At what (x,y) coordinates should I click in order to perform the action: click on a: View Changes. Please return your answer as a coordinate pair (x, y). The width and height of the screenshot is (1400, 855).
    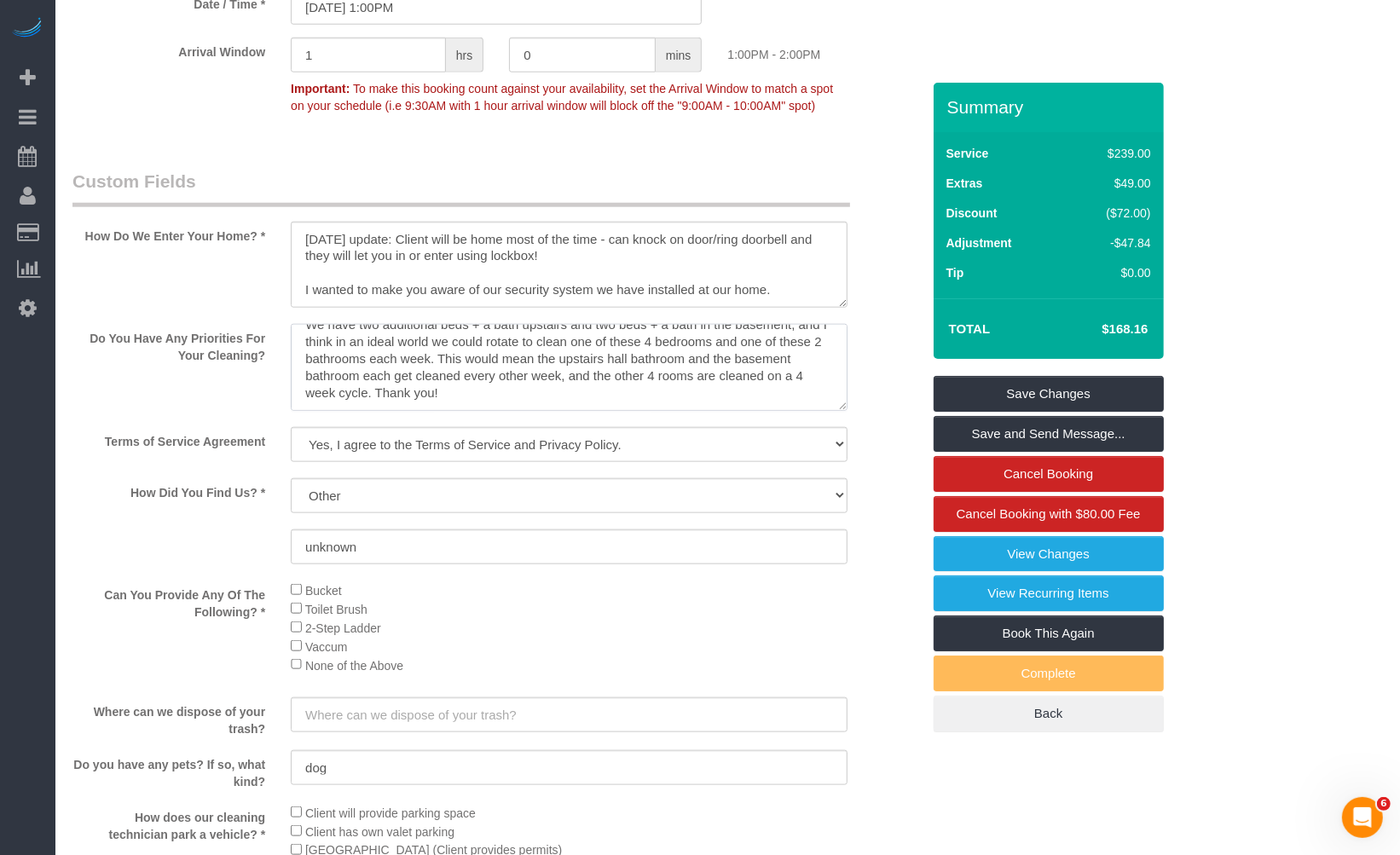
    Looking at the image, I should click on (1049, 554).